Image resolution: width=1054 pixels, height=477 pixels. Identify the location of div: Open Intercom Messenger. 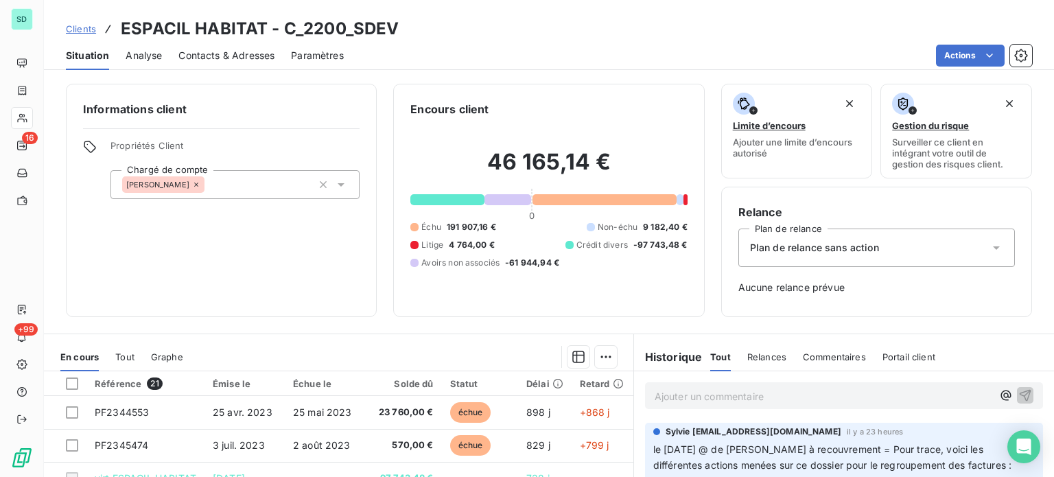
(1024, 447).